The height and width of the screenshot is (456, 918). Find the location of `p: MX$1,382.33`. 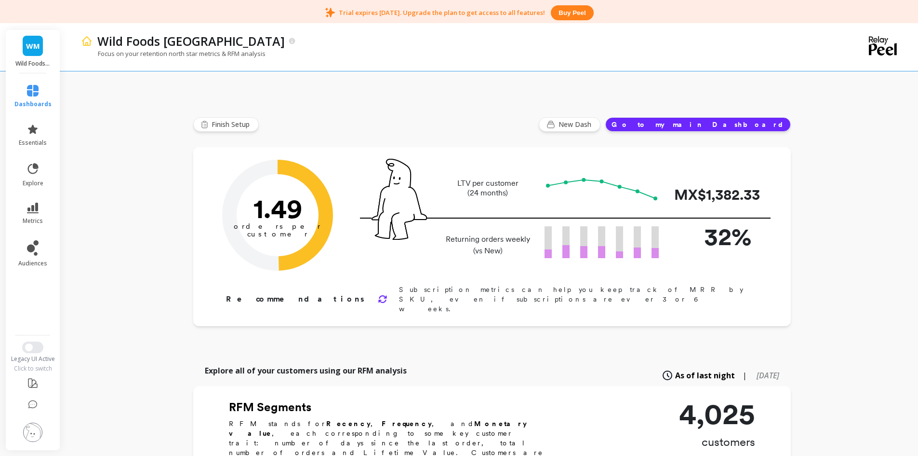

p: MX$1,382.33 is located at coordinates (713, 194).